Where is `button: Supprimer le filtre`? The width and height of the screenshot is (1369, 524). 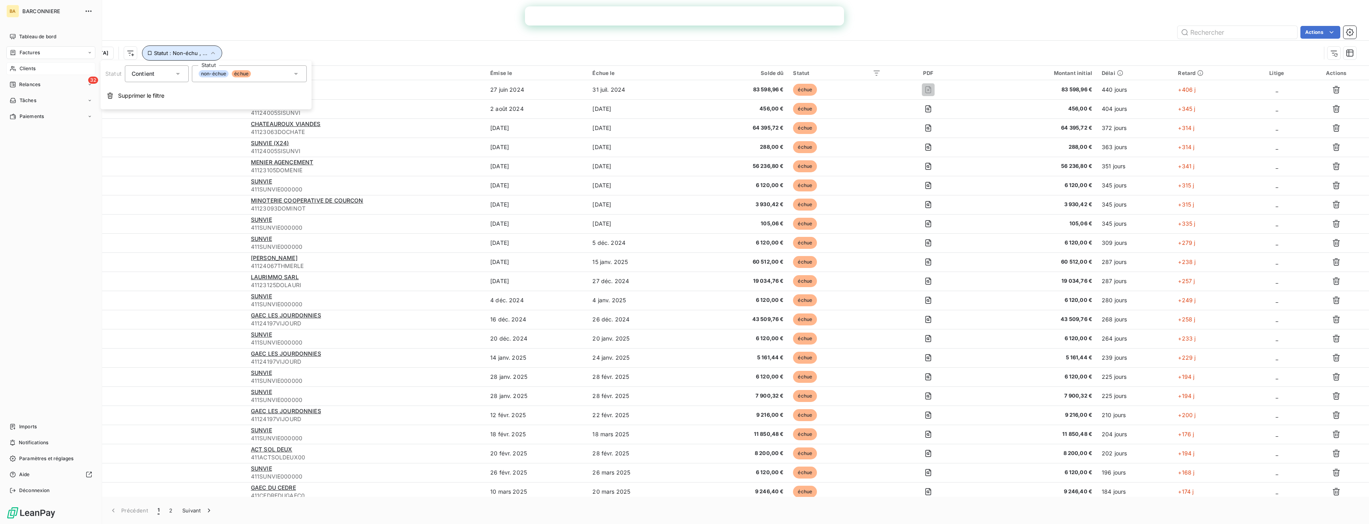 button: Supprimer le filtre is located at coordinates (206, 96).